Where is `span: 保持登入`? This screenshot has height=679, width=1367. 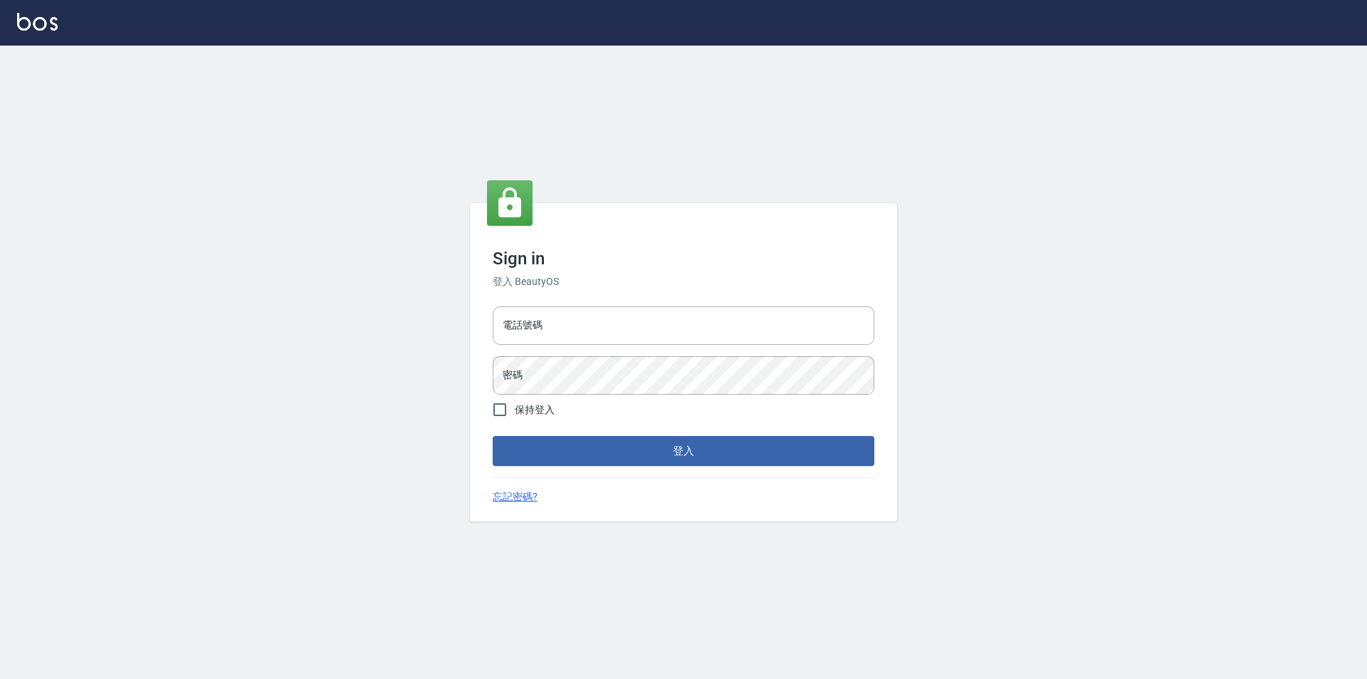
span: 保持登入 is located at coordinates (535, 410).